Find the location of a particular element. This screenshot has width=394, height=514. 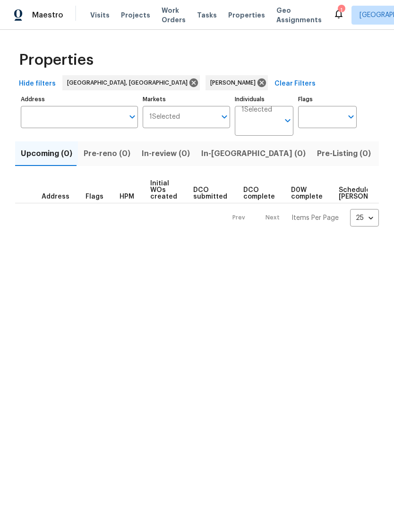

span: Projects is located at coordinates (136, 15).